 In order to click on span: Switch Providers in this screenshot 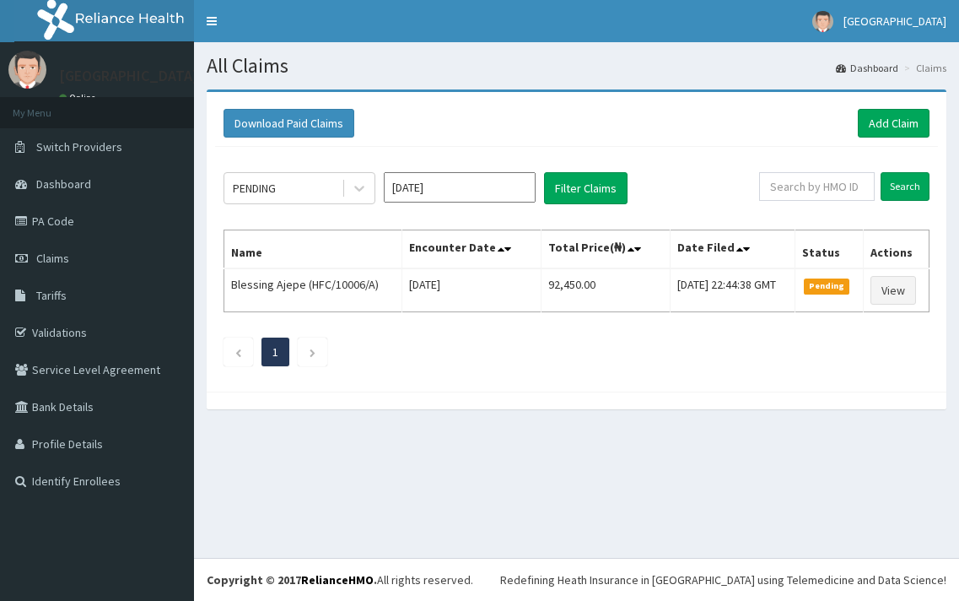, I will do `click(79, 147)`.